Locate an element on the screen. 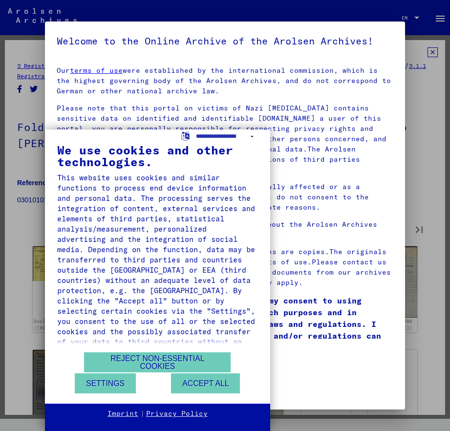 This screenshot has width=450, height=431. button: Settings is located at coordinates (105, 383).